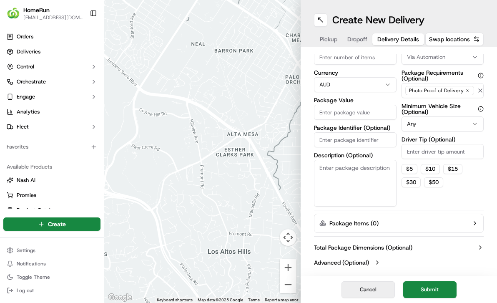 The image size is (497, 303). What do you see at coordinates (120, 297) in the screenshot?
I see `img: Google` at bounding box center [120, 297].